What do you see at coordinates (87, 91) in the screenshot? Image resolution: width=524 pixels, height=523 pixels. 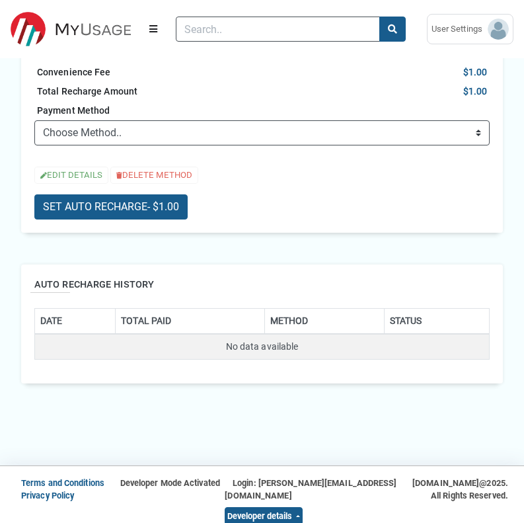 I see `div: Total Recharge Amount` at bounding box center [87, 91].